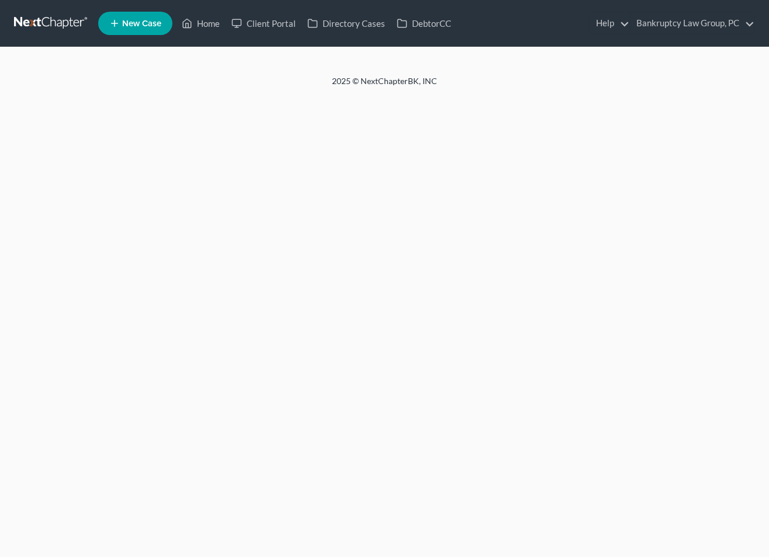 This screenshot has height=557, width=769. I want to click on a: Help, so click(609, 23).